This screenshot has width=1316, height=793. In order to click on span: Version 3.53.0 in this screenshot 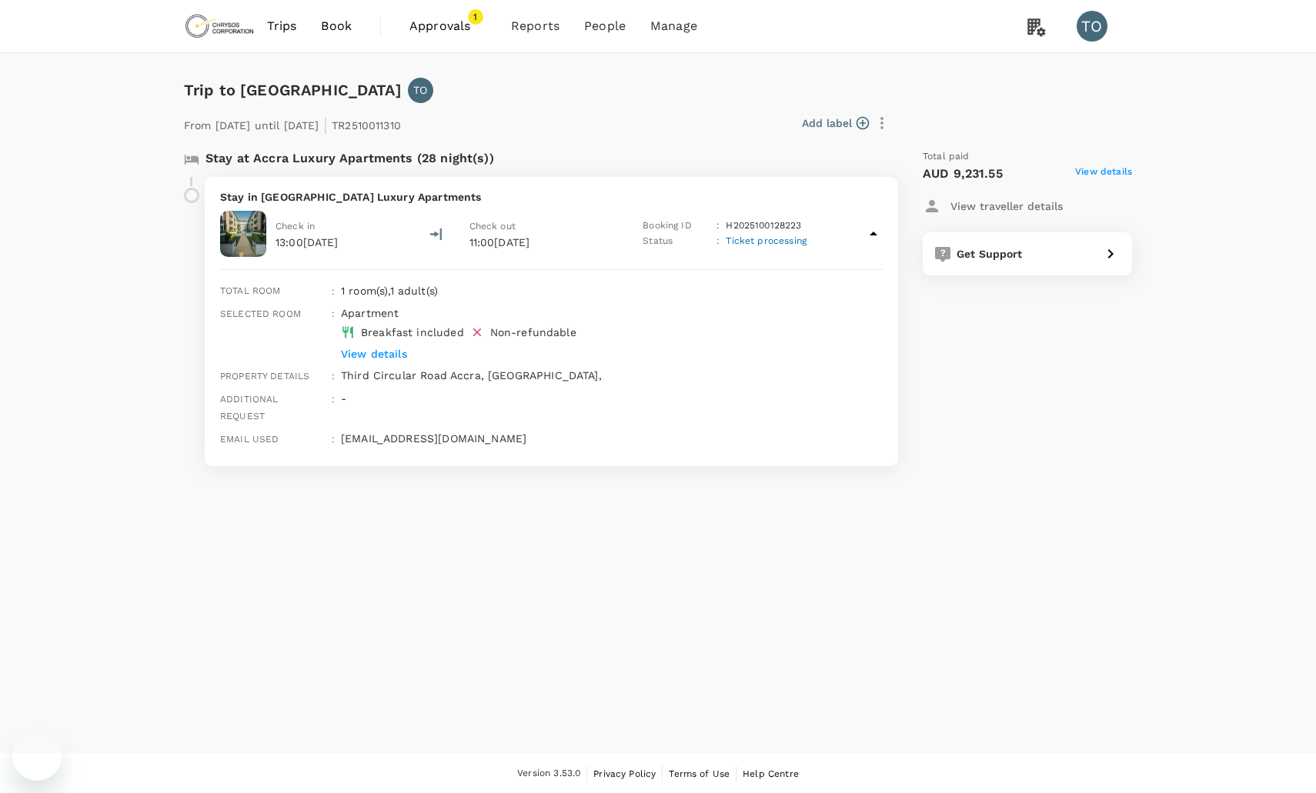, I will do `click(549, 774)`.